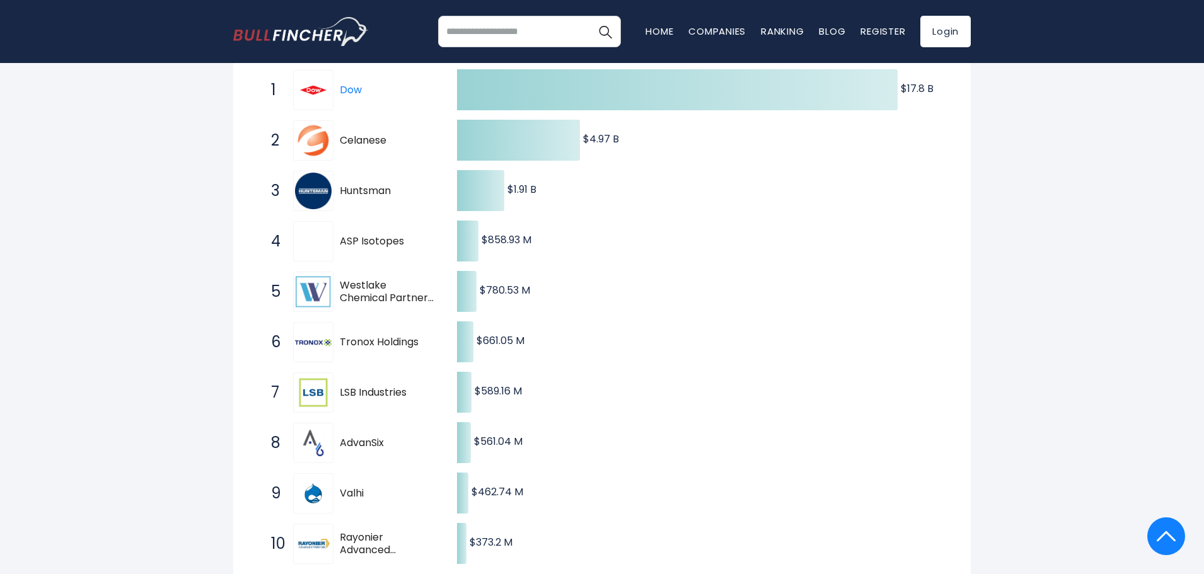  What do you see at coordinates (505, 290) in the screenshot?
I see `text: $780.53 M` at bounding box center [505, 290].